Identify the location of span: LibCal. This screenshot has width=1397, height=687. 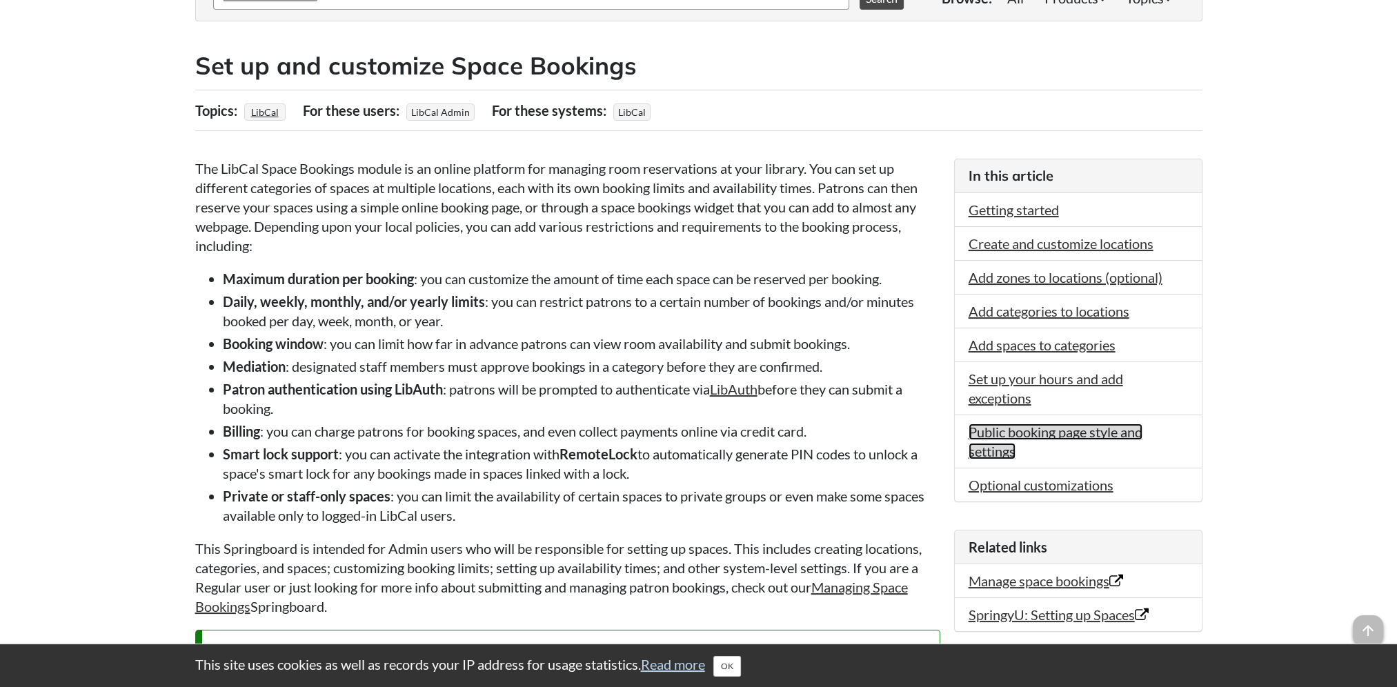
(632, 112).